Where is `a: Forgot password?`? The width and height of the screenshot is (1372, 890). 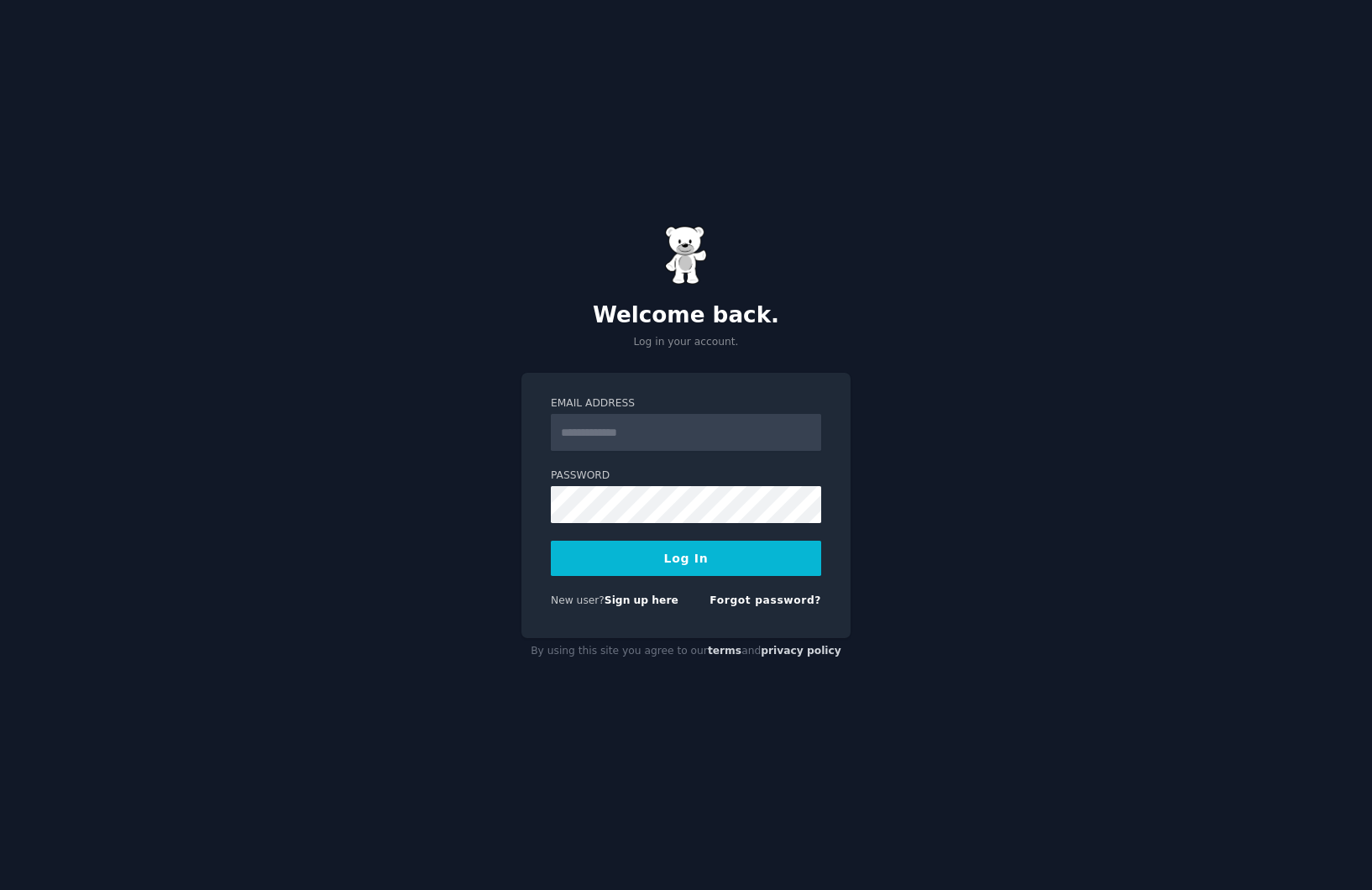
a: Forgot password? is located at coordinates (765, 601).